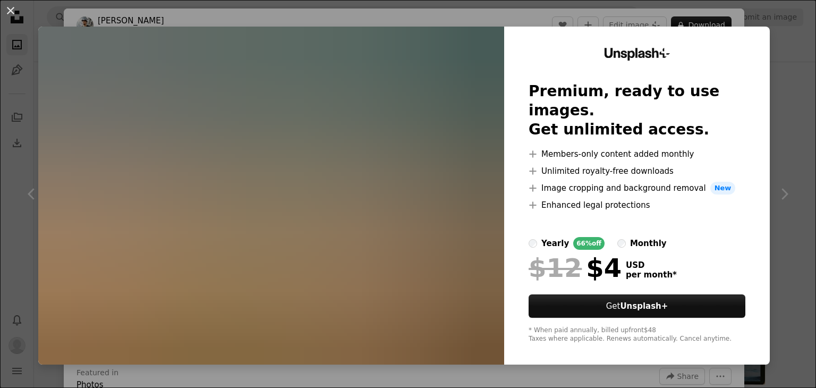 This screenshot has height=388, width=816. Describe the element at coordinates (652, 275) in the screenshot. I see `span: per month *` at that location.